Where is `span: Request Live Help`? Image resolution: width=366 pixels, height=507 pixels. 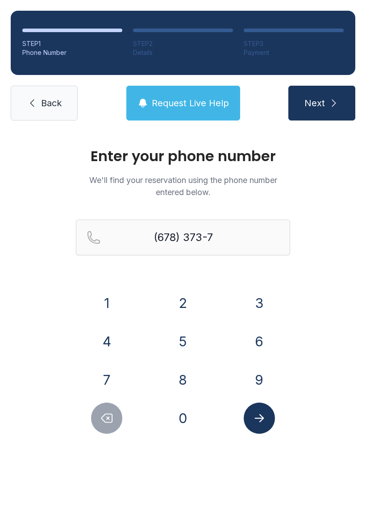
span: Request Live Help is located at coordinates (190, 103).